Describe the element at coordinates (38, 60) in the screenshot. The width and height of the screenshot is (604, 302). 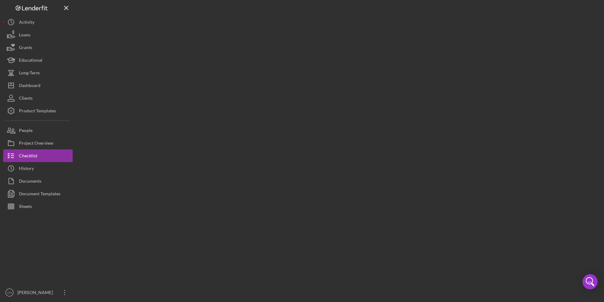
I see `button: Educational` at that location.